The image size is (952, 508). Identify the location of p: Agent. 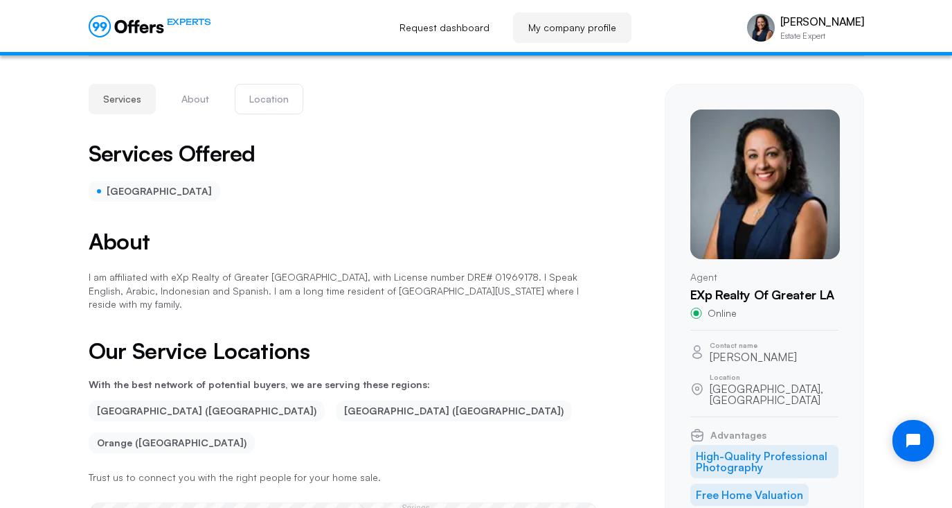
(765, 277).